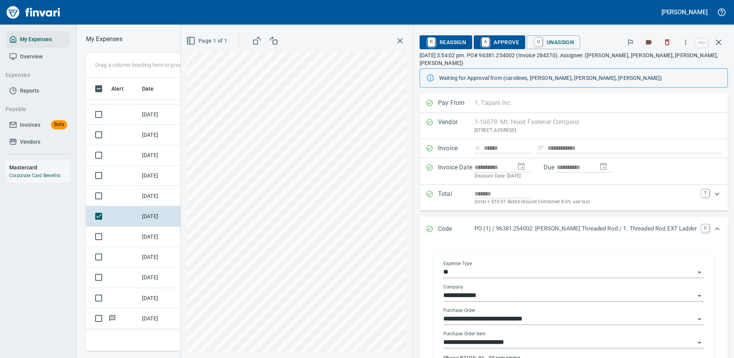 This screenshot has width=734, height=358. What do you see at coordinates (553, 42) in the screenshot?
I see `span: Unassign` at bounding box center [553, 42].